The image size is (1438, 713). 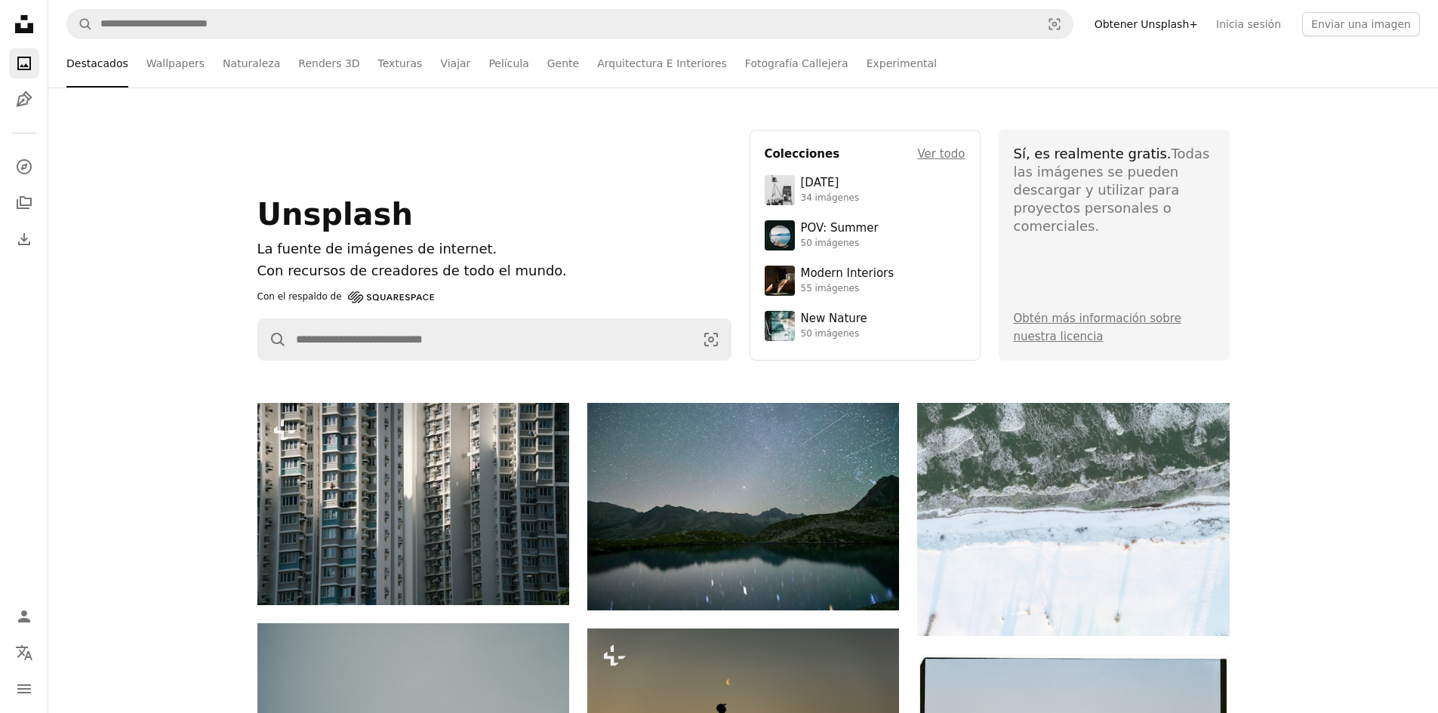 I want to click on div: Modern Interiors, so click(x=847, y=274).